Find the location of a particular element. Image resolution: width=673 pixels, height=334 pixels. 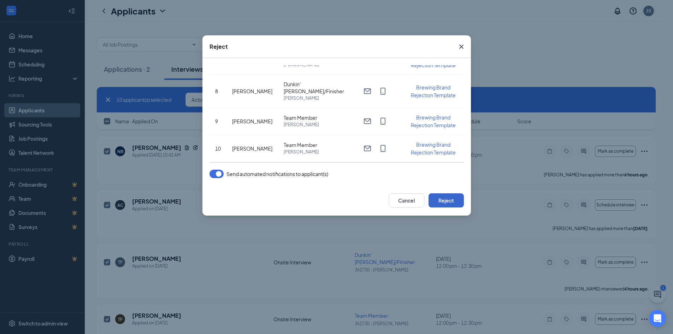

button: Cancel is located at coordinates (407, 200).